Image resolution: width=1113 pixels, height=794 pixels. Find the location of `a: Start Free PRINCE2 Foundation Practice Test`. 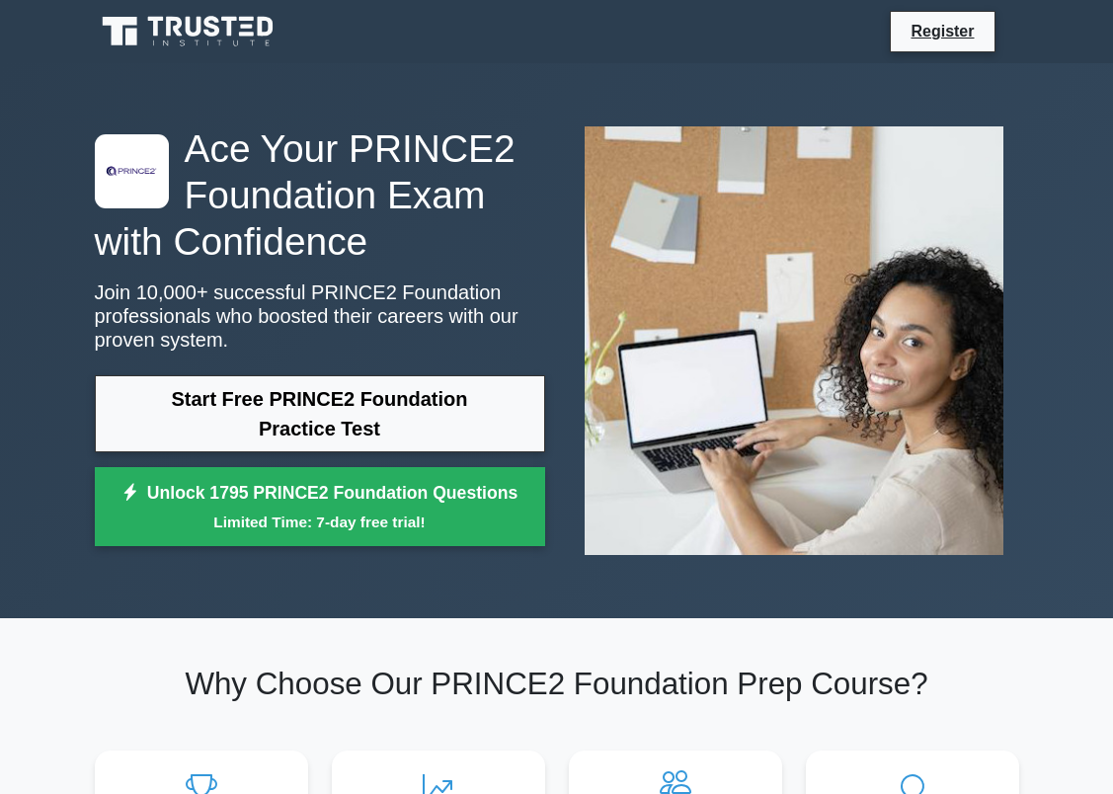

a: Start Free PRINCE2 Foundation Practice Test is located at coordinates (320, 414).